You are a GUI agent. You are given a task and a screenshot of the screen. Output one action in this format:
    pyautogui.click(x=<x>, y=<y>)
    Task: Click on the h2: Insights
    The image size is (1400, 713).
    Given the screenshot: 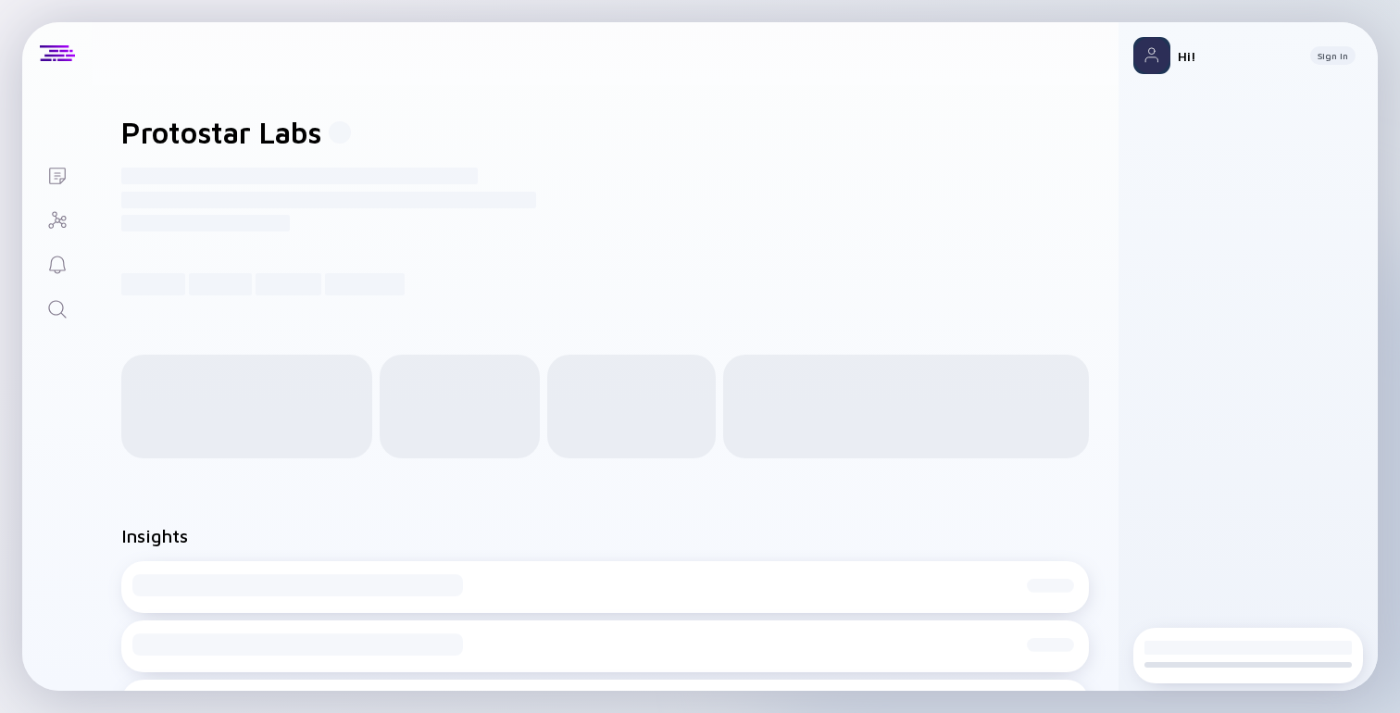 What is the action you would take?
    pyautogui.click(x=155, y=535)
    